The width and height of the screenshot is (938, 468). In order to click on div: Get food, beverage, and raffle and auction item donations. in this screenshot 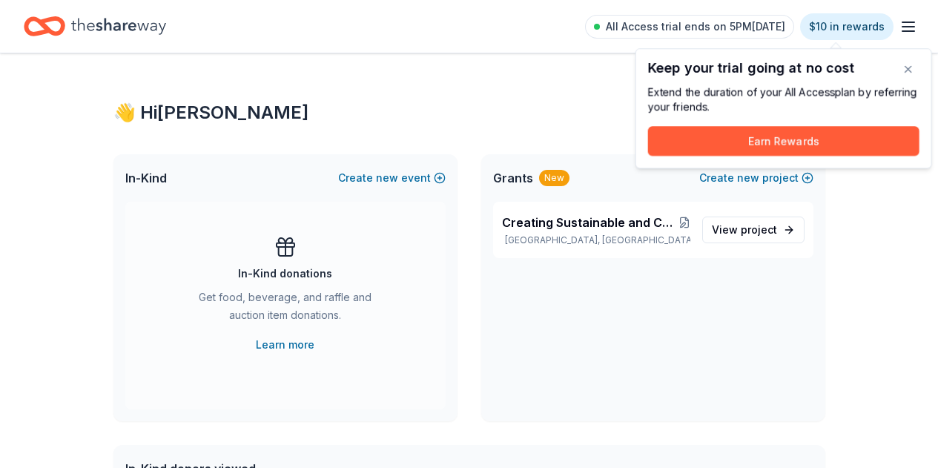, I will do `click(286, 309)`.